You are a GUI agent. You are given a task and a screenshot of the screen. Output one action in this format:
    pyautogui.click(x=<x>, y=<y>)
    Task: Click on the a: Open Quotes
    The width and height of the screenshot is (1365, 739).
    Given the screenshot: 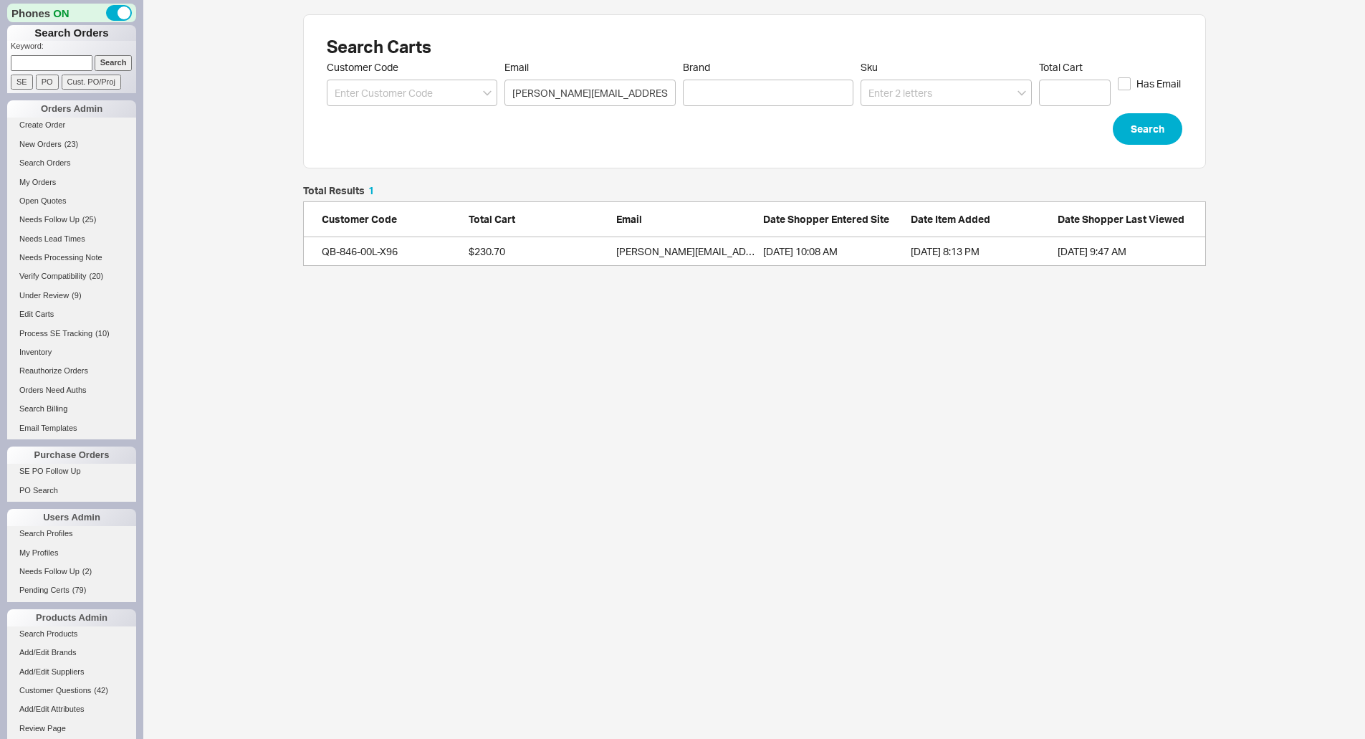 What is the action you would take?
    pyautogui.click(x=72, y=201)
    